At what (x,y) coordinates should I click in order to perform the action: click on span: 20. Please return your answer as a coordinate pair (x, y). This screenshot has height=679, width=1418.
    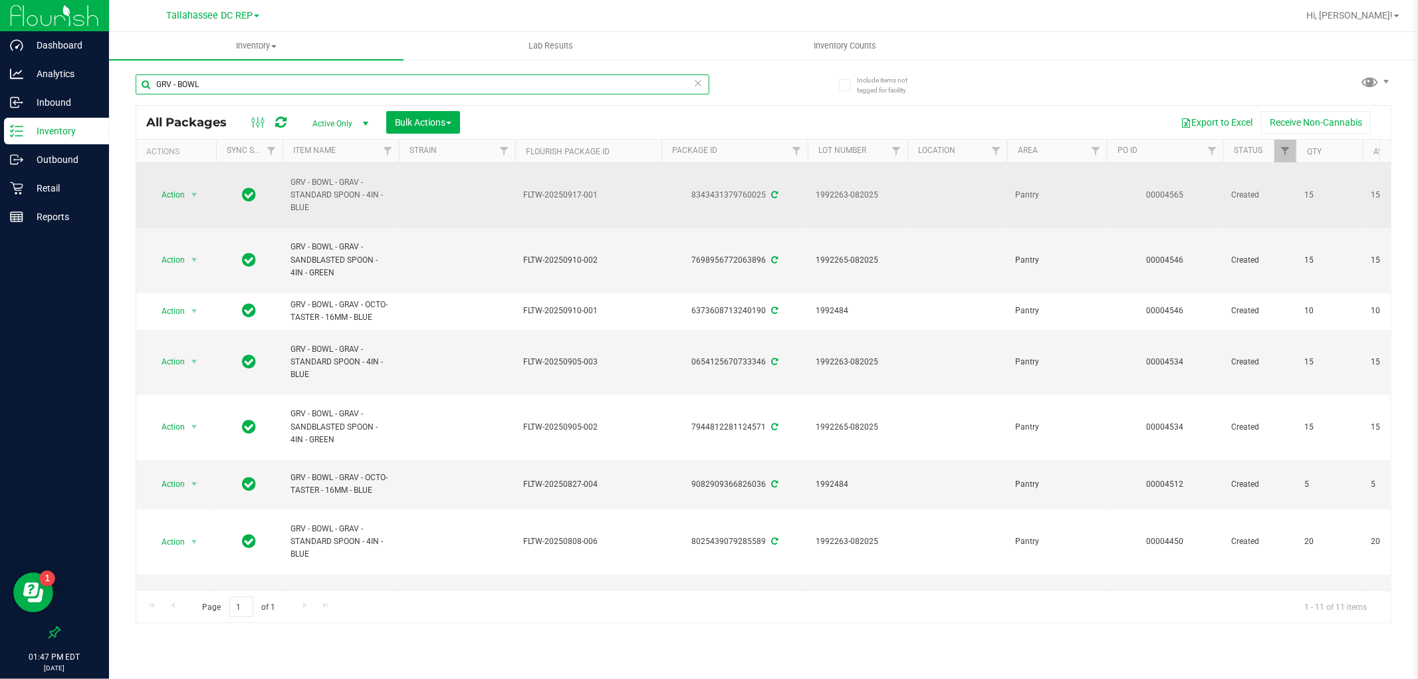
    Looking at the image, I should click on (1330, 541).